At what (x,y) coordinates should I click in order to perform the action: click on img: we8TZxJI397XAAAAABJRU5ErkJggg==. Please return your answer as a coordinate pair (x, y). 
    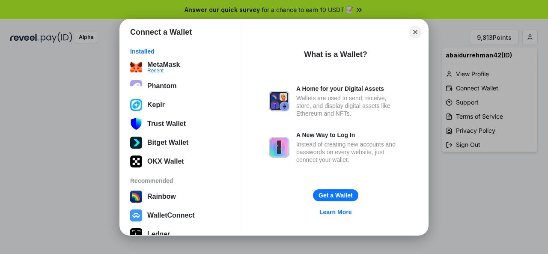
    Looking at the image, I should click on (136, 105).